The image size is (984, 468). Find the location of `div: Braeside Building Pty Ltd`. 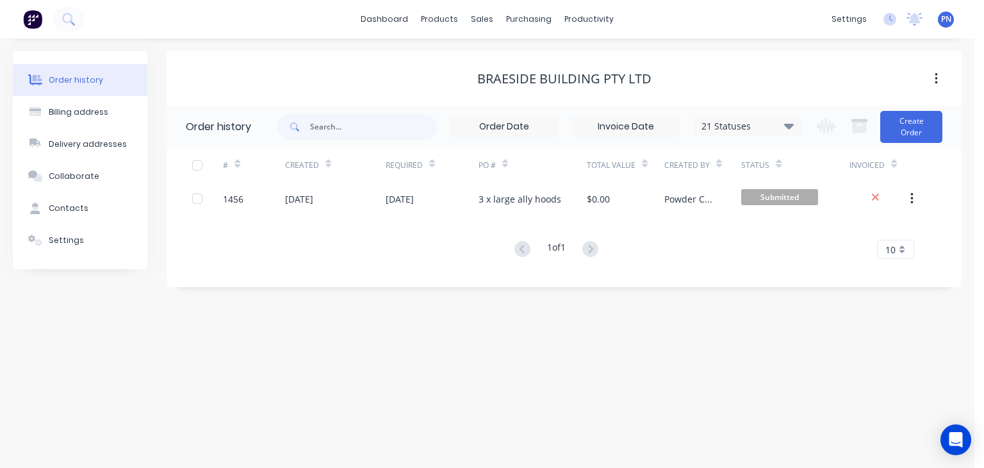

div: Braeside Building Pty Ltd is located at coordinates (564, 79).